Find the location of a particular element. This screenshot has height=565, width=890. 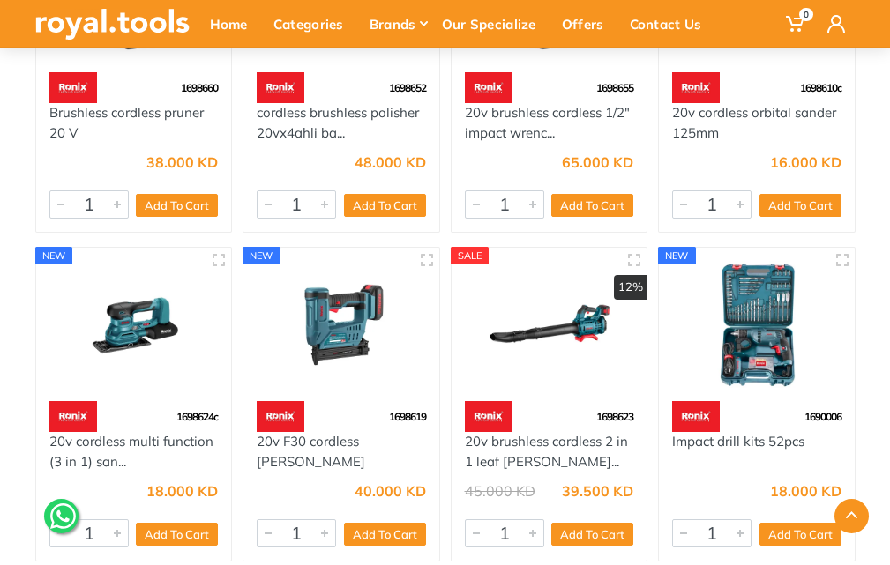

a: 20v brushless cordless 1/2" impact wrenc... is located at coordinates (547, 123).